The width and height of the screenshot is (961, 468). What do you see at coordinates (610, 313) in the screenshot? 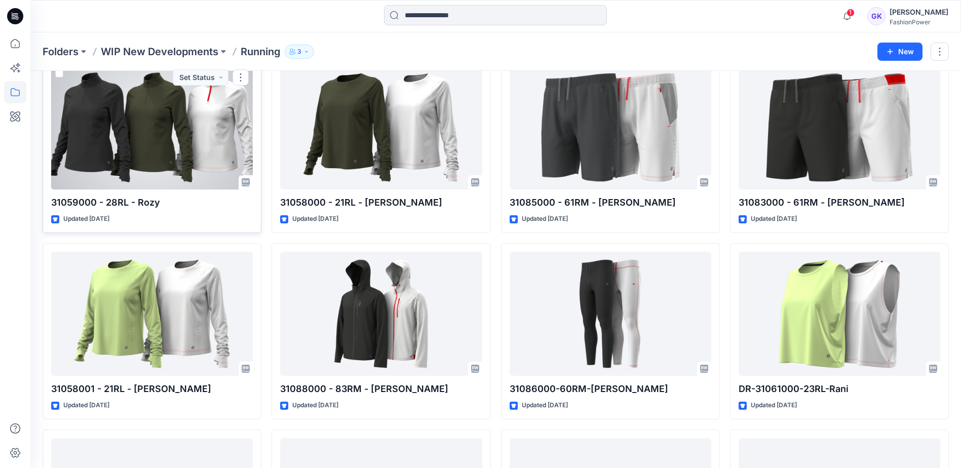
I see `a: 31086000-60RM-Renee` at bounding box center [610, 313].